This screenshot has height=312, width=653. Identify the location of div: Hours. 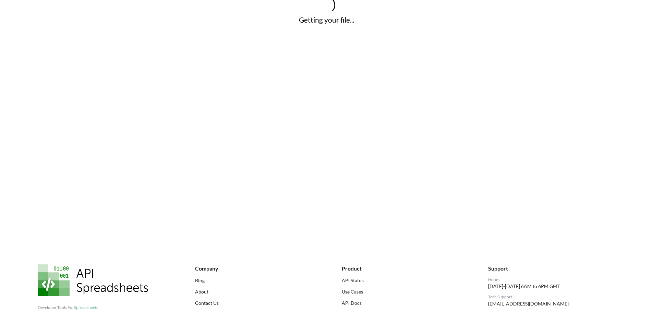
(552, 280).